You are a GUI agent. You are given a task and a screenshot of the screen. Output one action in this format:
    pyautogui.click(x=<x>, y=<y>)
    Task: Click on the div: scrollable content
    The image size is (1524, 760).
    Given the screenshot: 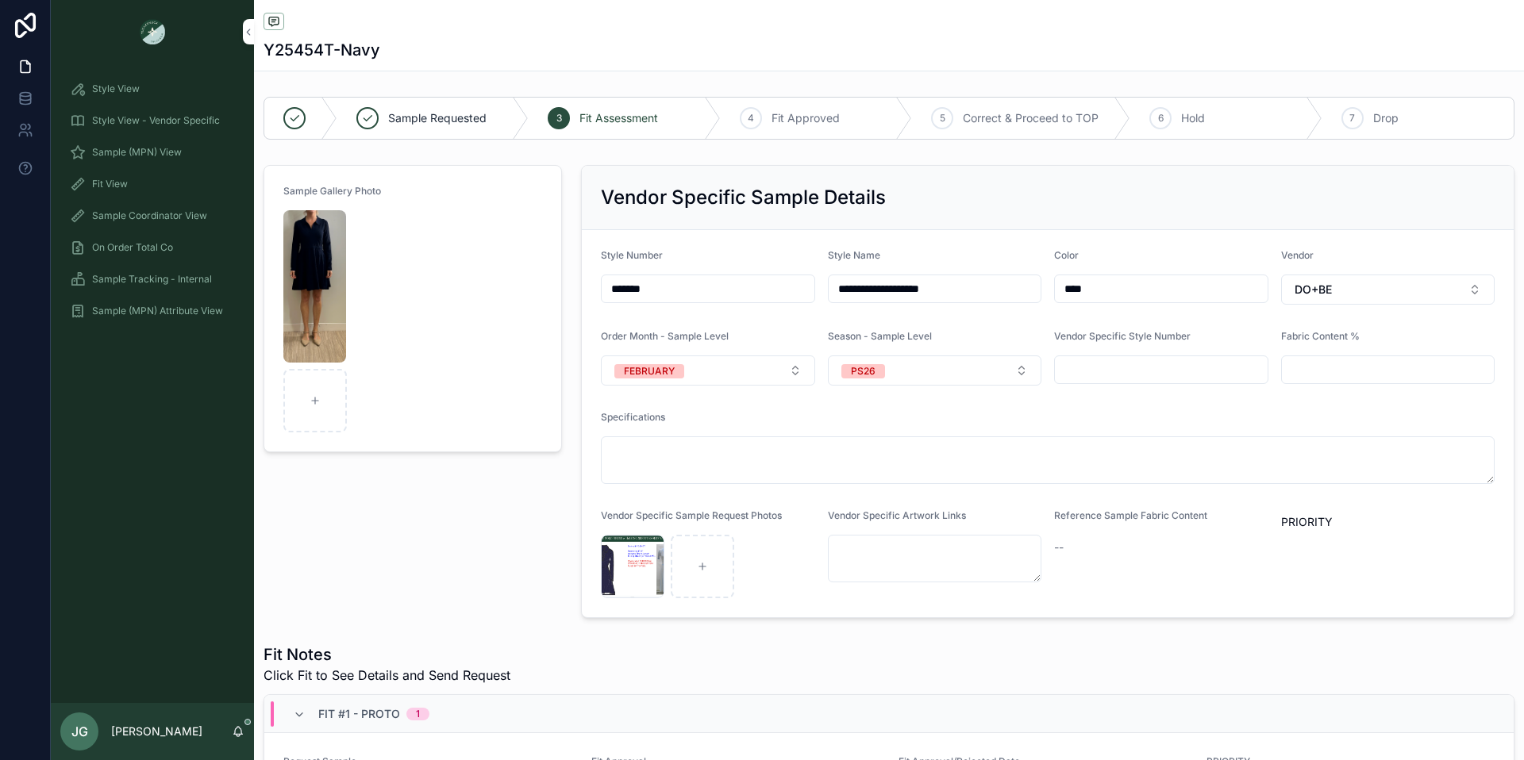 What is the action you would take?
    pyautogui.click(x=152, y=205)
    